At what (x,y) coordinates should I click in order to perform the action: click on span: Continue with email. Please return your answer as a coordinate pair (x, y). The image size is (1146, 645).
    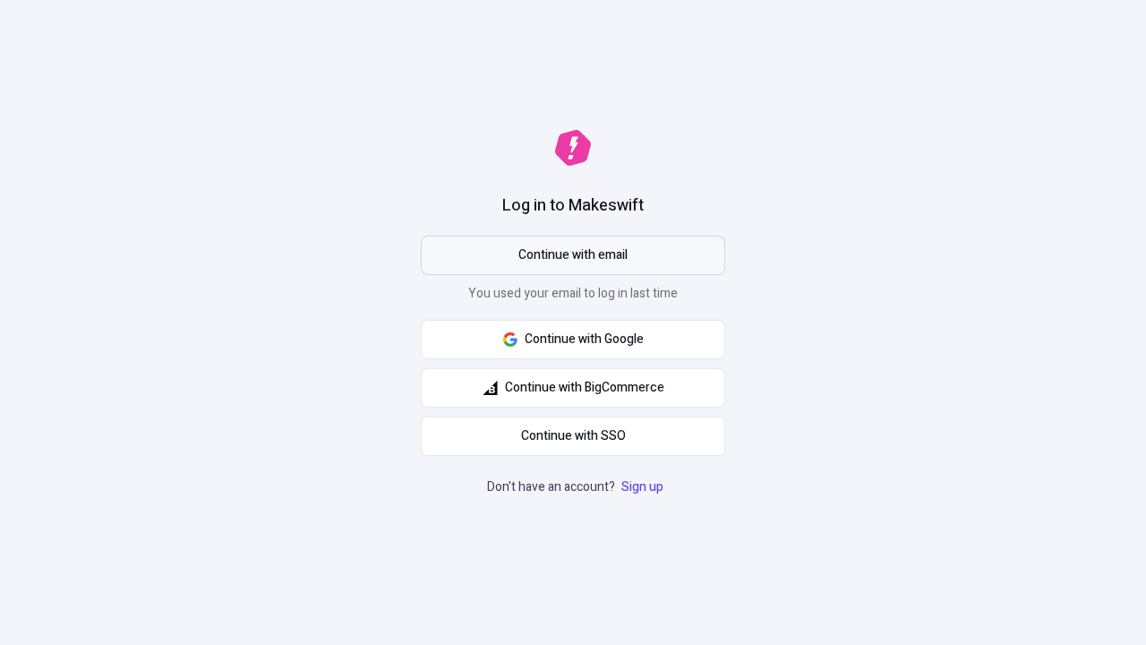
    Looking at the image, I should click on (573, 255).